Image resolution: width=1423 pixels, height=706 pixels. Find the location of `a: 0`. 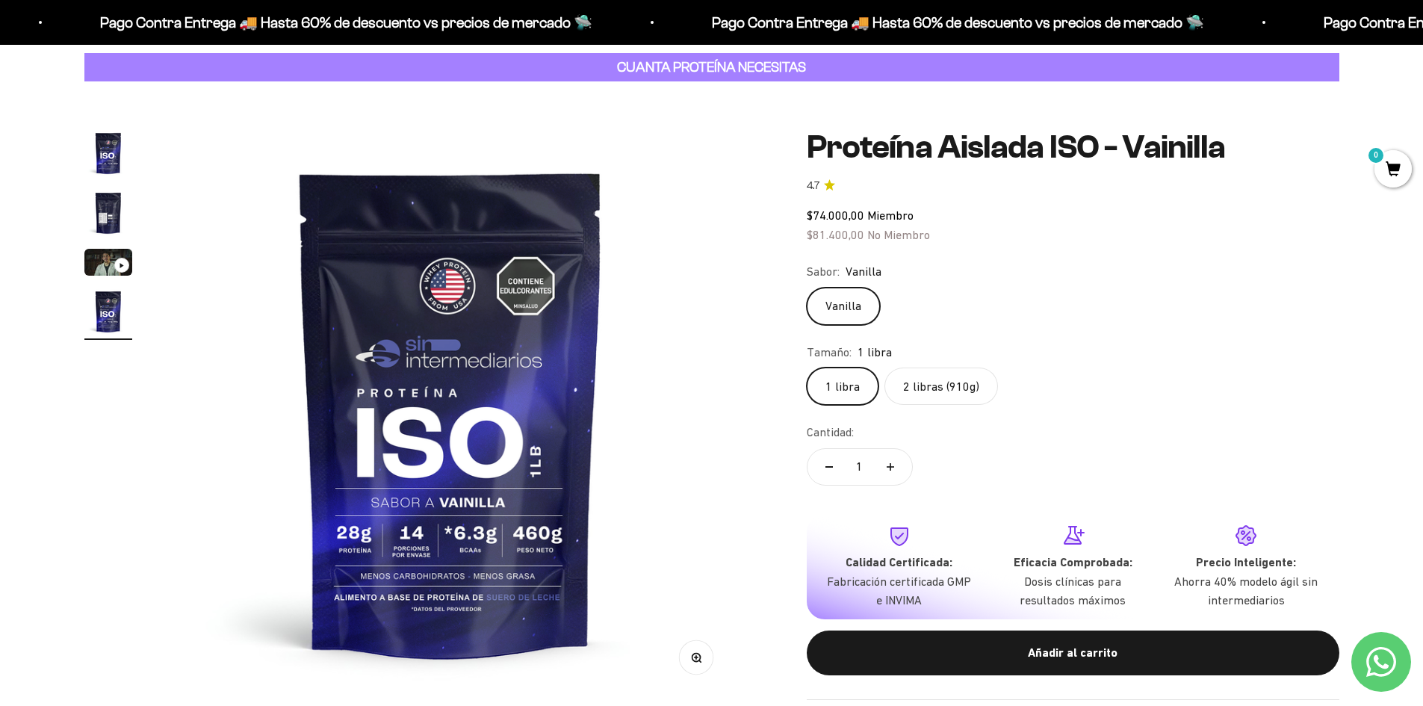

a: 0 is located at coordinates (1393, 170).